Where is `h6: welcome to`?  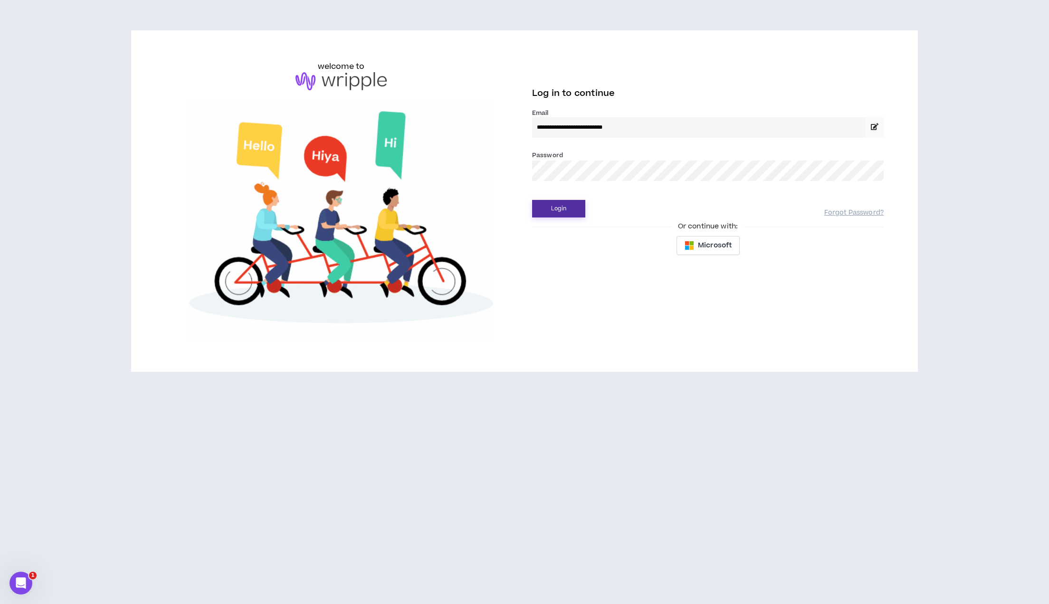 h6: welcome to is located at coordinates (341, 67).